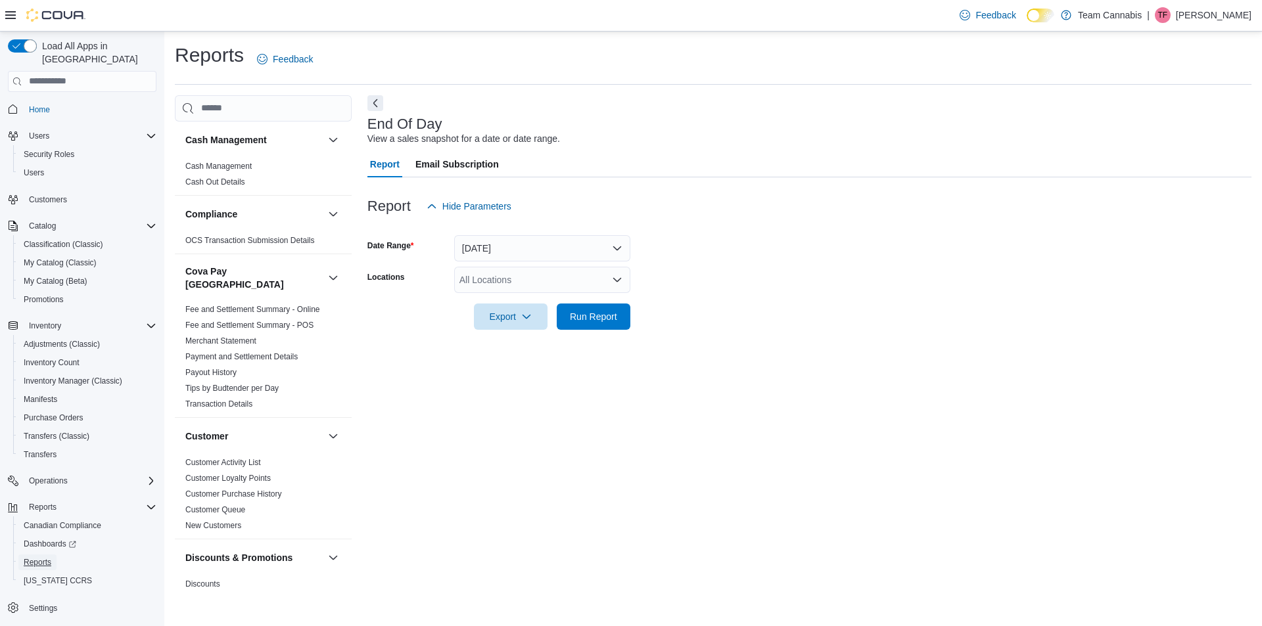  What do you see at coordinates (51, 363) in the screenshot?
I see `a: Inventory Count` at bounding box center [51, 363].